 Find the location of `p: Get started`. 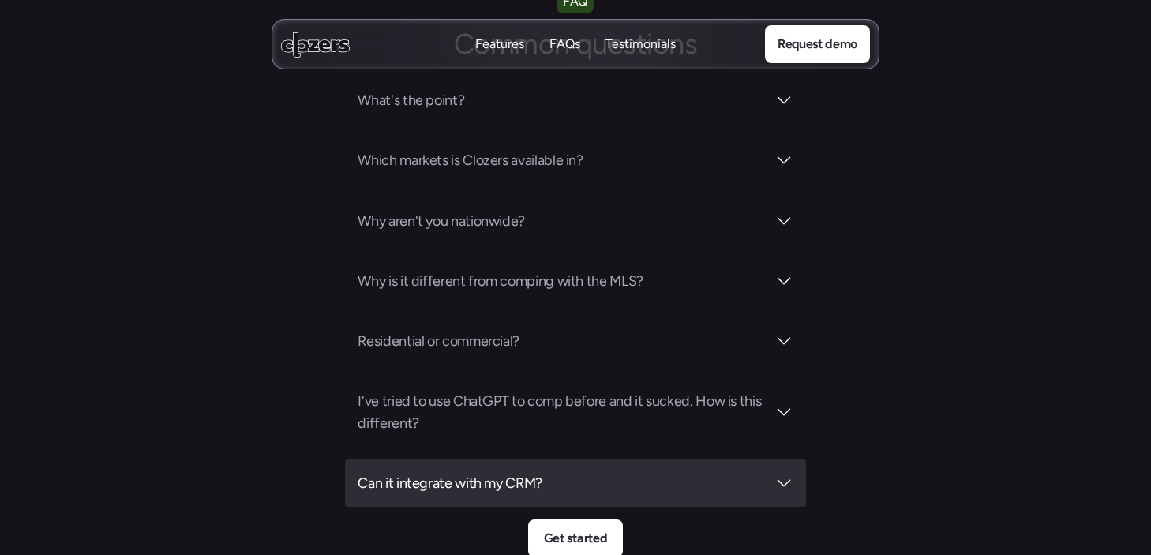

p: Get started is located at coordinates (575, 538).